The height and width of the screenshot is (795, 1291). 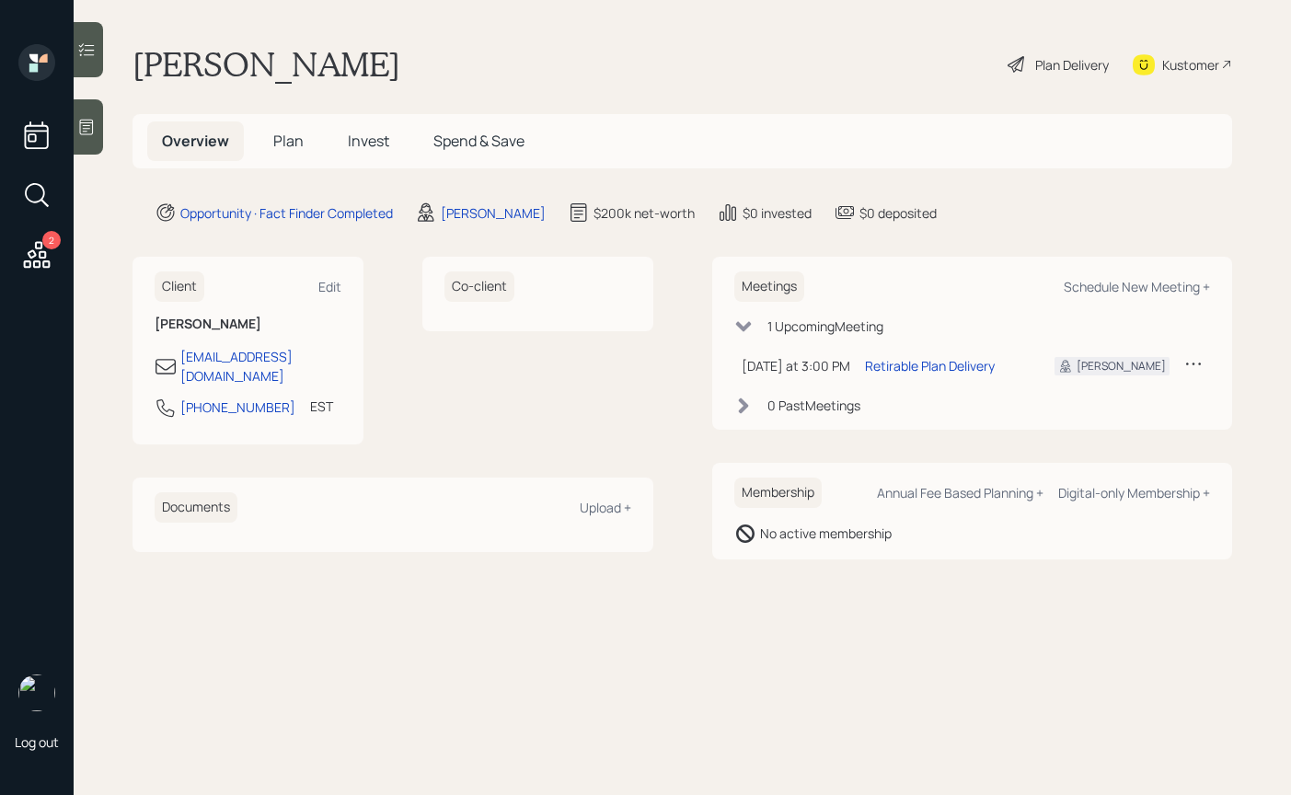 I want to click on h6: Documents, so click(x=196, y=507).